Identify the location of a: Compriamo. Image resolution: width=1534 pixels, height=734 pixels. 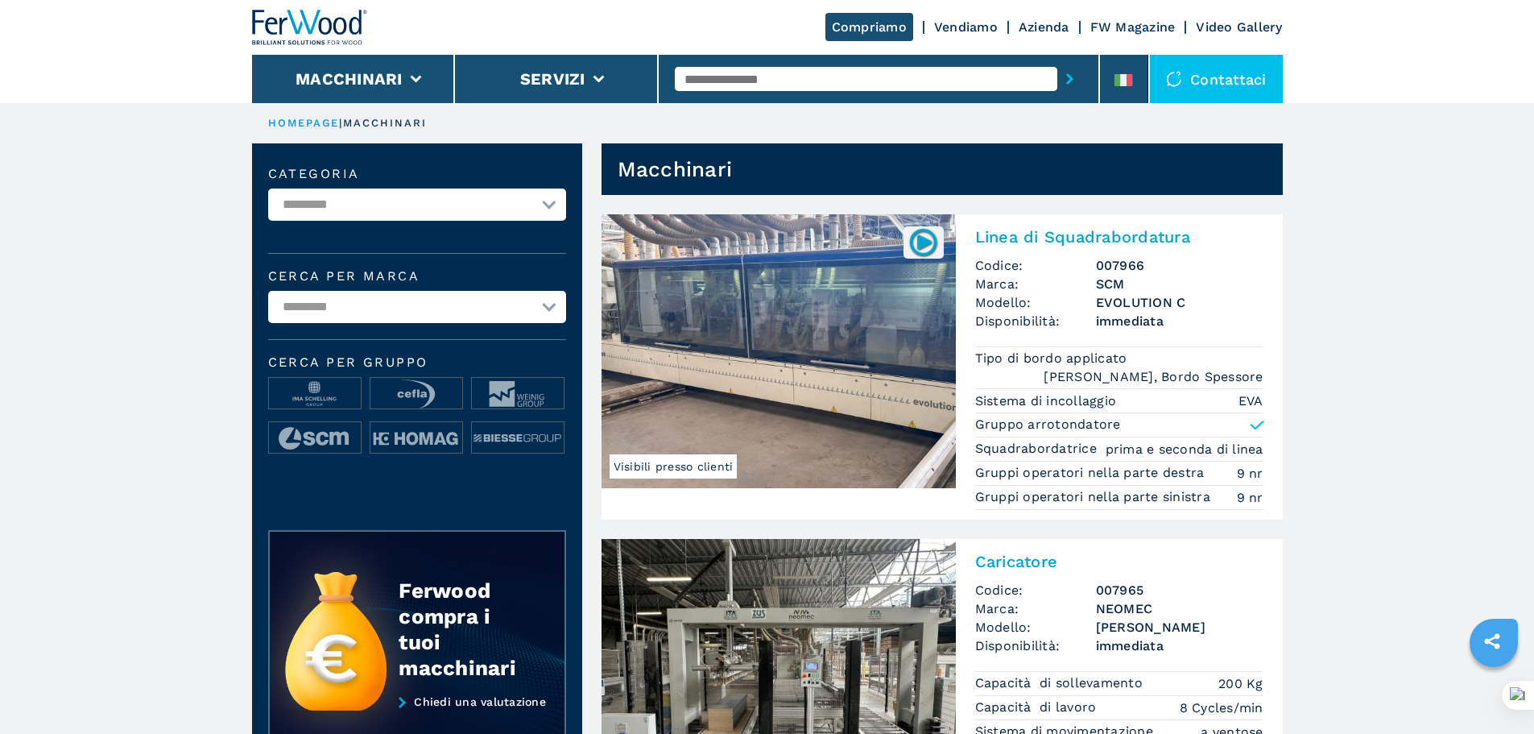
(869, 27).